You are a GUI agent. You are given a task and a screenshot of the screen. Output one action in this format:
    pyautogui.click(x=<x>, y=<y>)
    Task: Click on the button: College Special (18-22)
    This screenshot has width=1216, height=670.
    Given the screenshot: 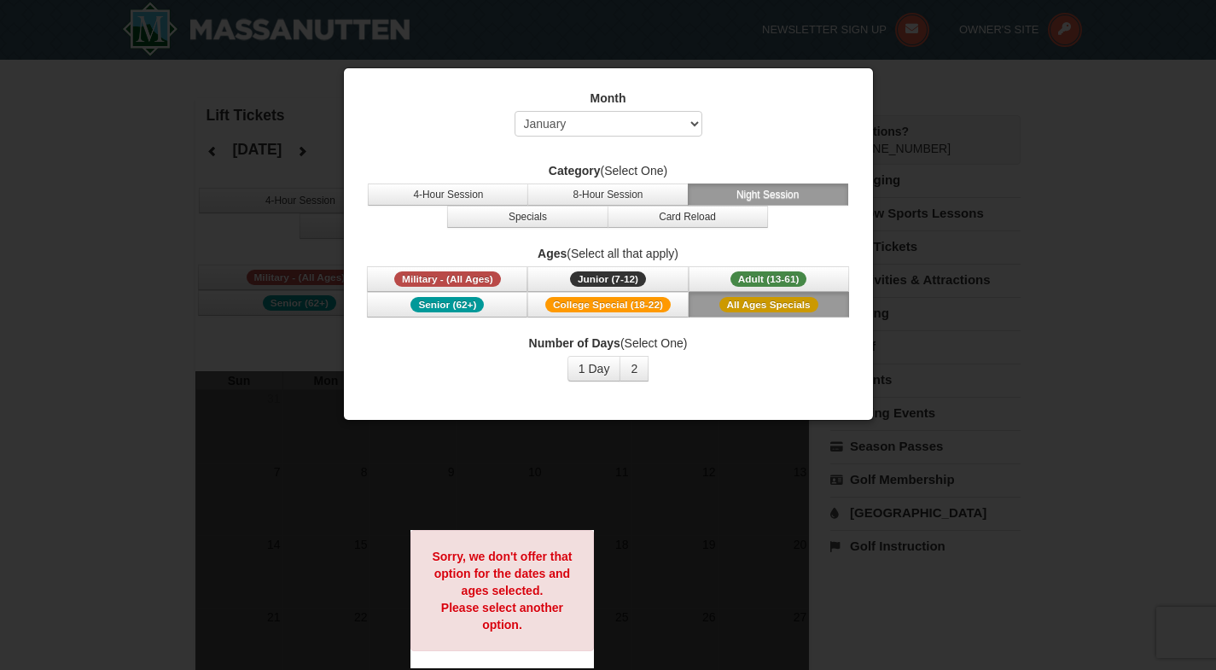 What is the action you would take?
    pyautogui.click(x=608, y=305)
    